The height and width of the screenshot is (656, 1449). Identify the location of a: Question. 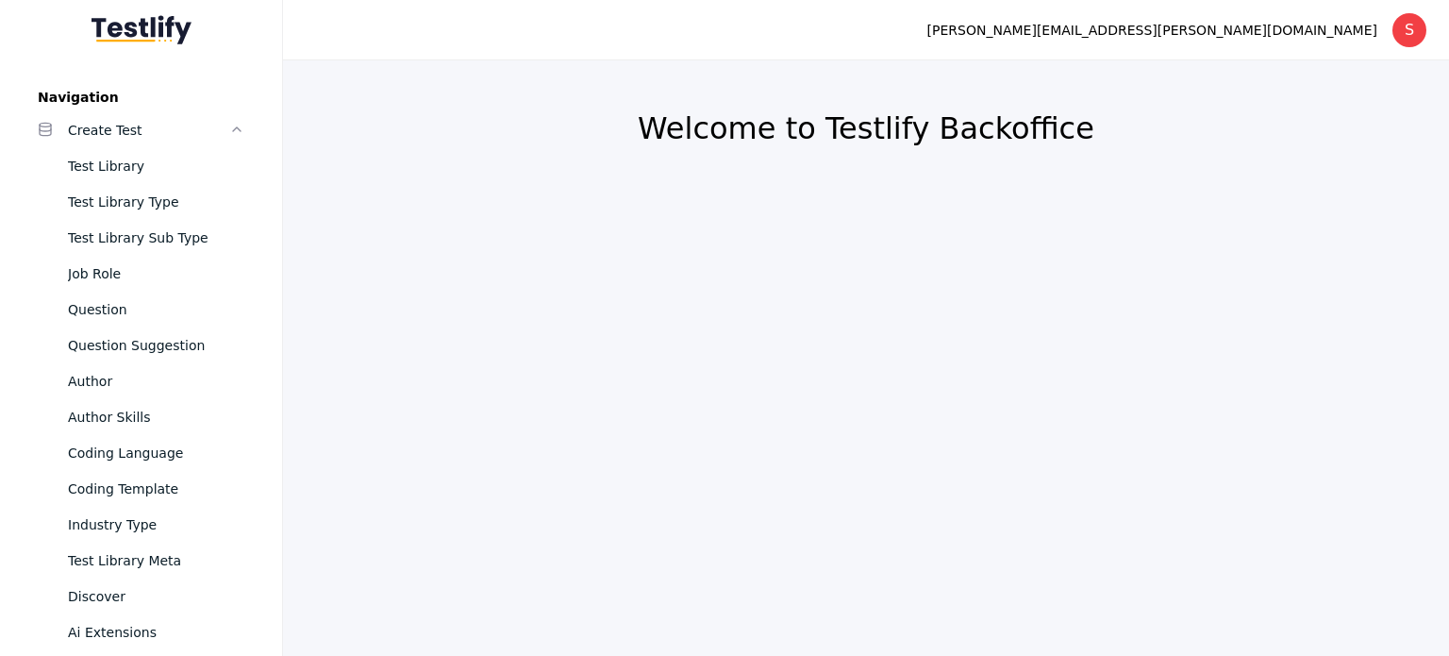
(141, 309).